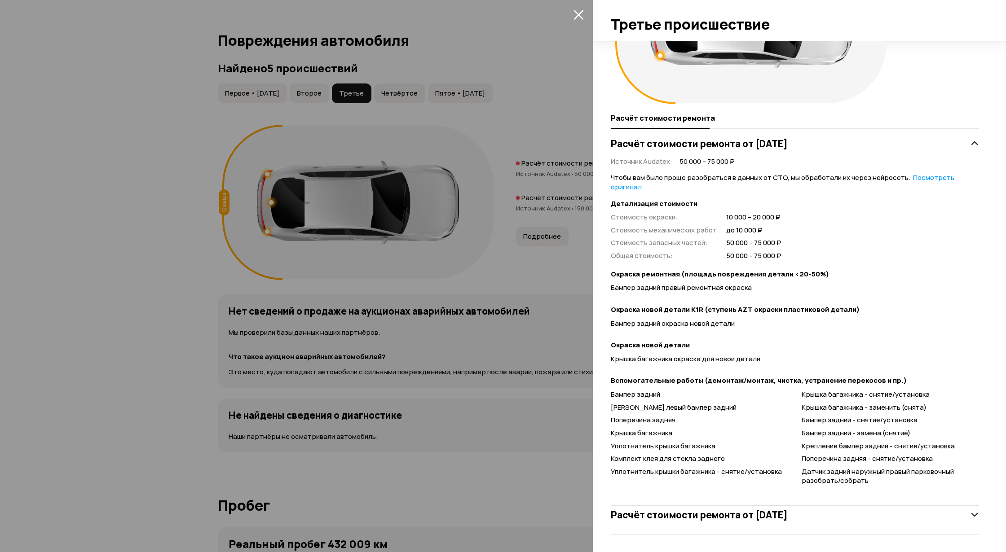  I want to click on span: Стоимость запасных частей :, so click(659, 242).